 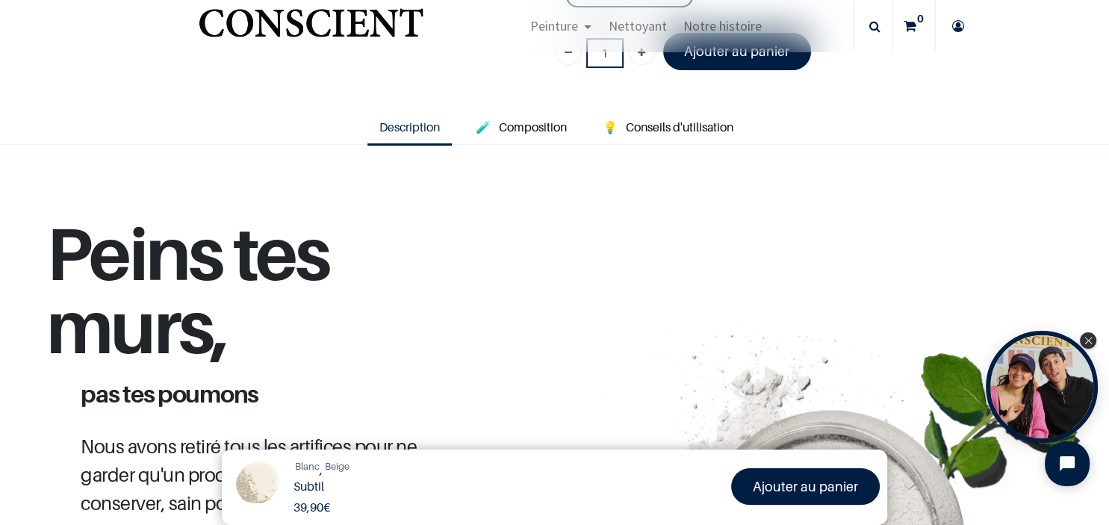 What do you see at coordinates (568, 52) in the screenshot?
I see `a: Supprimer` at bounding box center [568, 52].